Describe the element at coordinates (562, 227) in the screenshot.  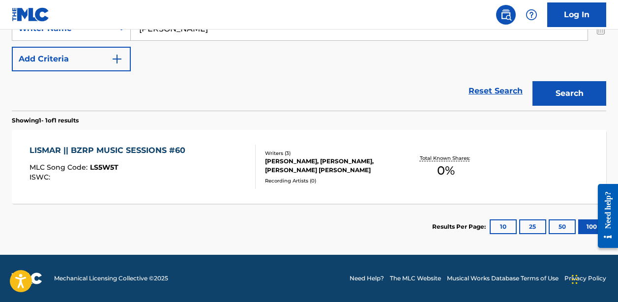
I see `button: 50` at that location.